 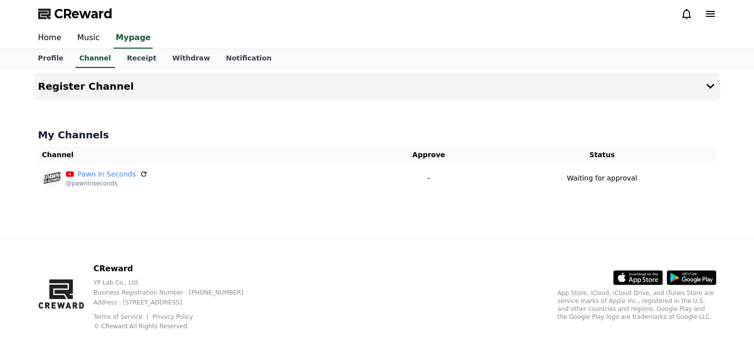 I want to click on a: Music, so click(x=89, y=38).